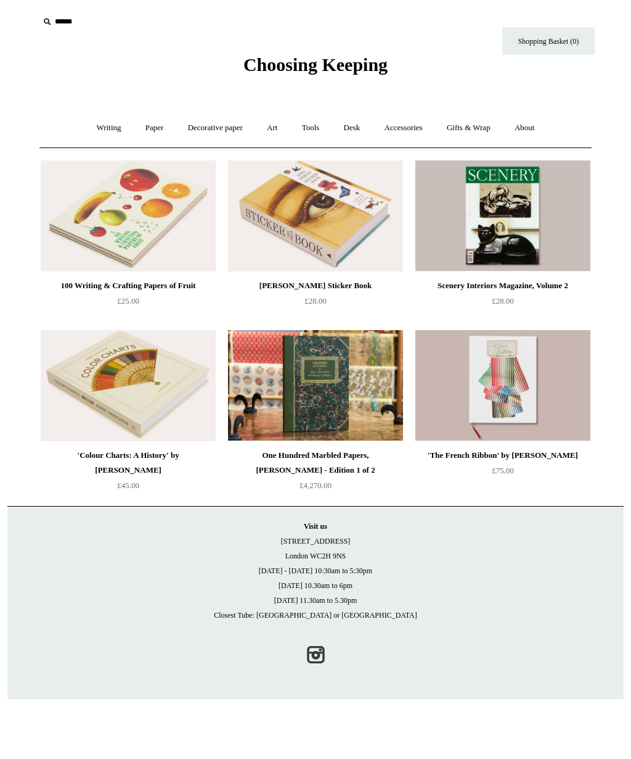 The image size is (631, 759). Describe the element at coordinates (503, 286) in the screenshot. I see `div: Scenery Interiors Magazine, Volume 2` at that location.